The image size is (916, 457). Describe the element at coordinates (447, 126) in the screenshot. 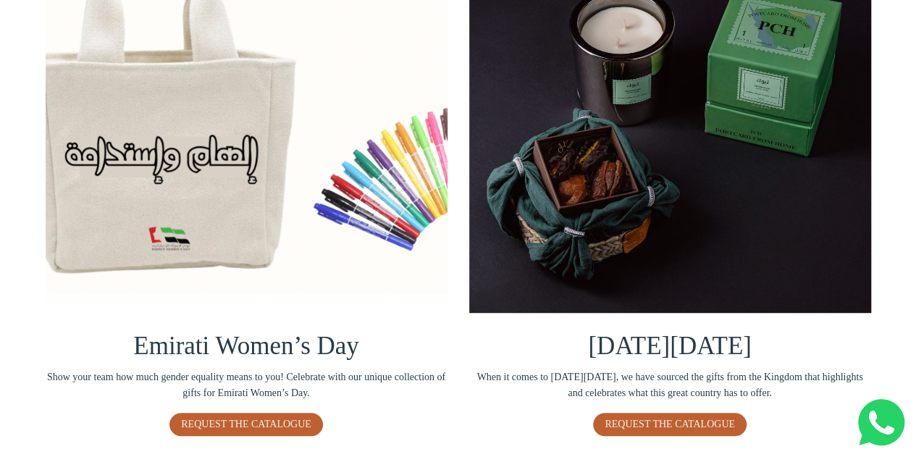

I see `span: Number of gifts` at that location.